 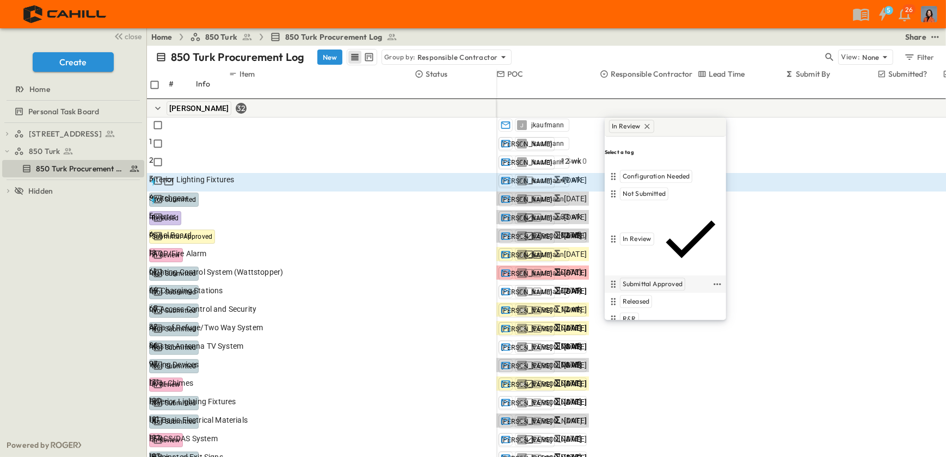 What do you see at coordinates (73, 62) in the screenshot?
I see `button: Create` at bounding box center [73, 62].